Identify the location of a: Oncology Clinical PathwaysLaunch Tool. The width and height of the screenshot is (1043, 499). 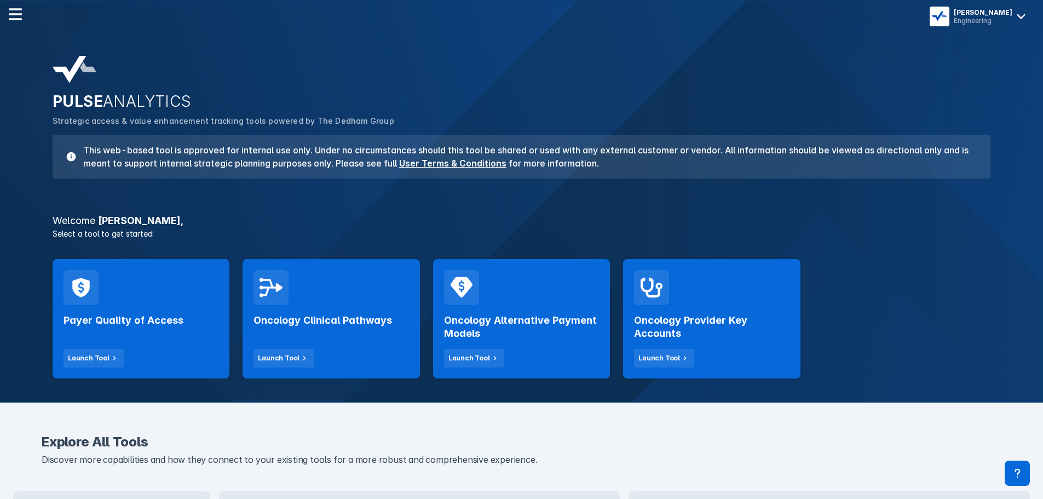
(331, 319).